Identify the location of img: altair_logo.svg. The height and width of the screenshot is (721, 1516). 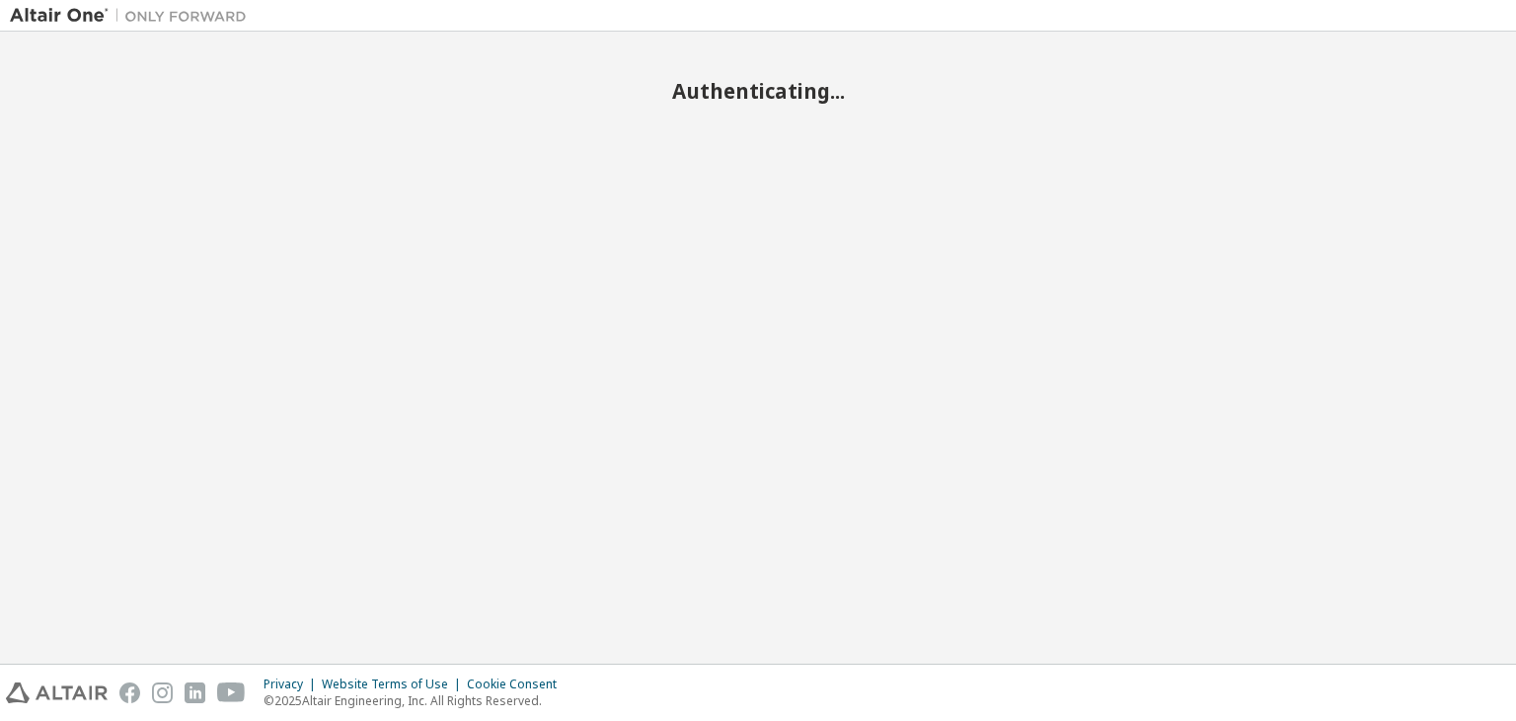
(56, 692).